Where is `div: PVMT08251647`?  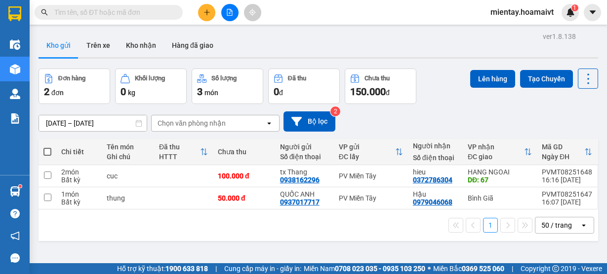
div: PVMT08251647 is located at coordinates (567, 194).